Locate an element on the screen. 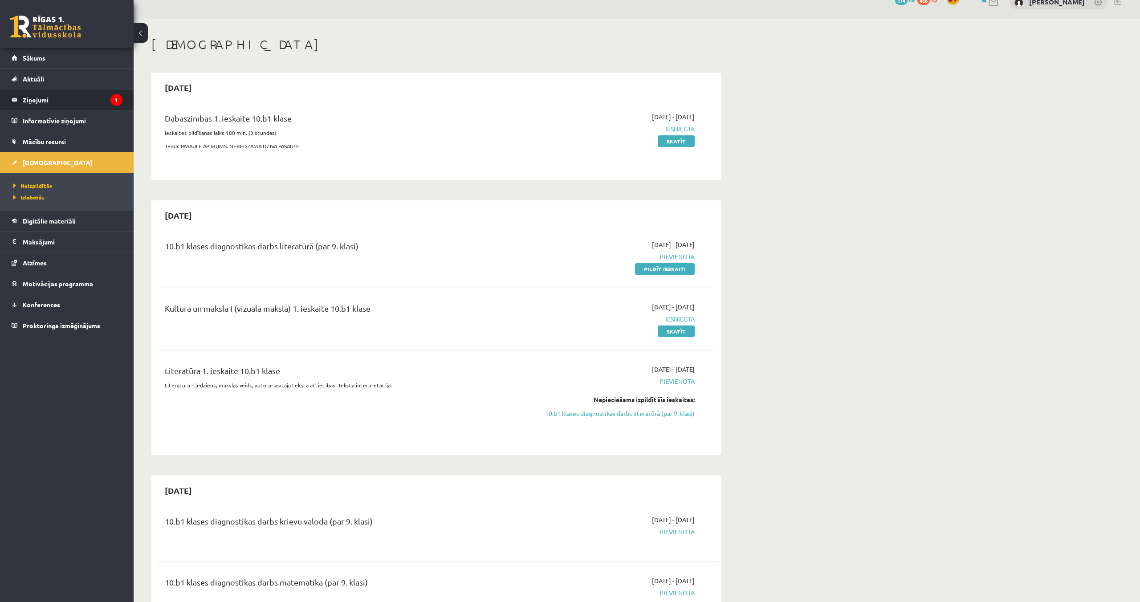 The height and width of the screenshot is (602, 1140). a: Mācību resursi is located at coordinates (67, 142).